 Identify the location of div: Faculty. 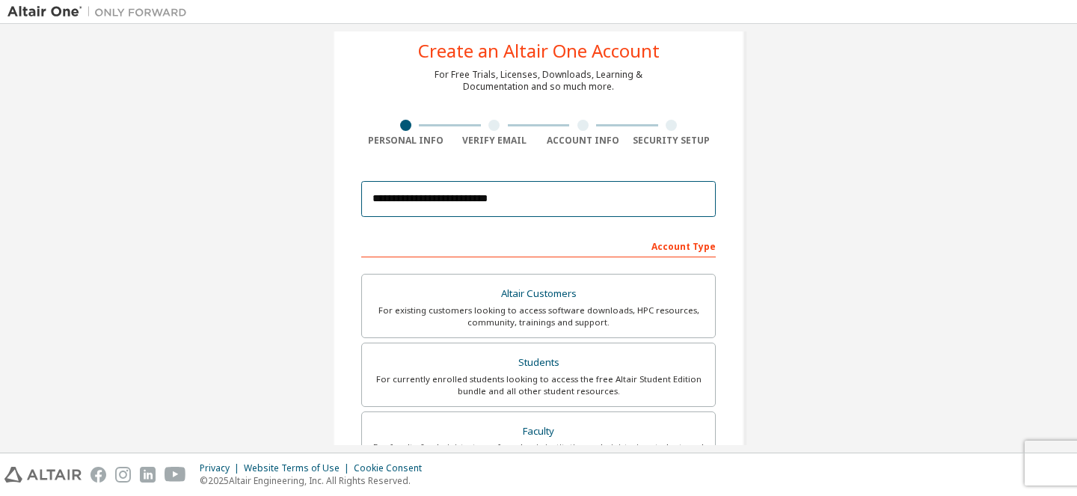
(539, 432).